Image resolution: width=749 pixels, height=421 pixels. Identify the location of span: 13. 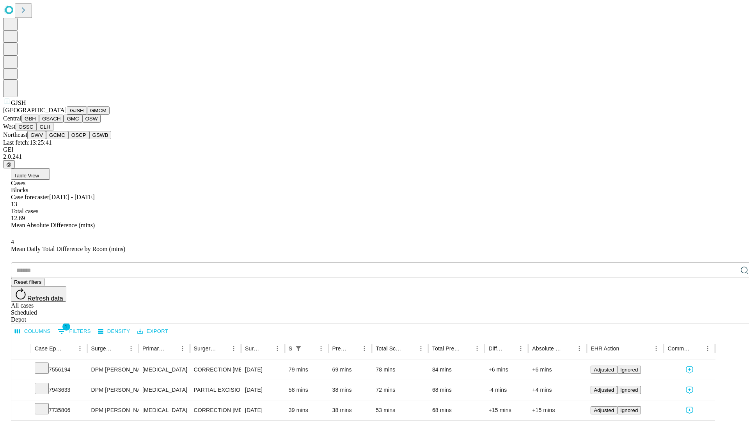
(14, 204).